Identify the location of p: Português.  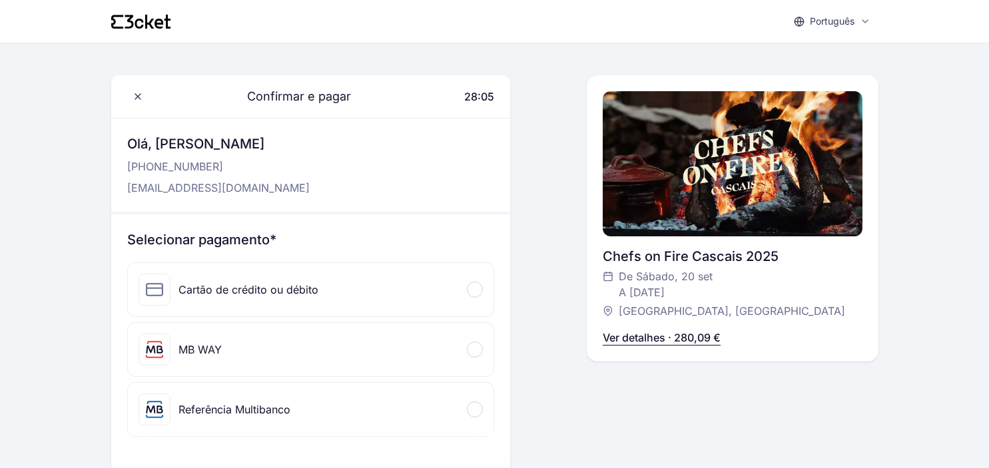
(832, 21).